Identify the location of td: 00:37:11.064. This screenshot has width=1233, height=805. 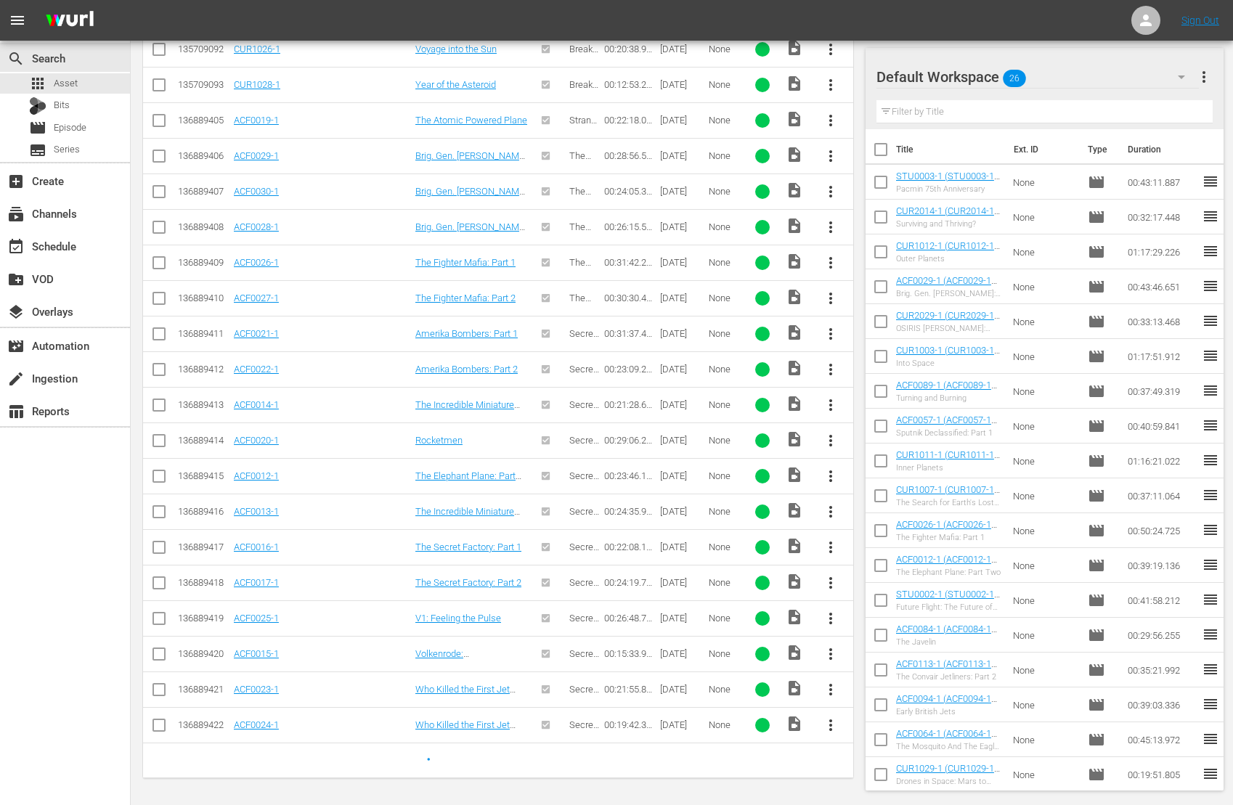
(1162, 496).